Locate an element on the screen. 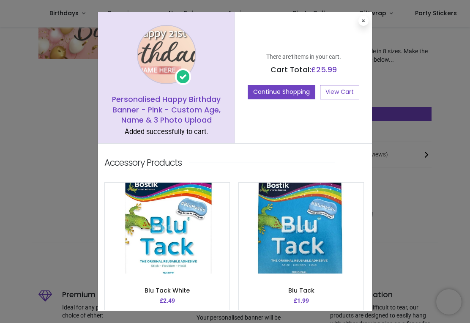 The height and width of the screenshot is (323, 470). h5: Personalised Happy Birthday Banner - Pink - Custom Age, Name & 3 Photo Upload is located at coordinates (166, 110).